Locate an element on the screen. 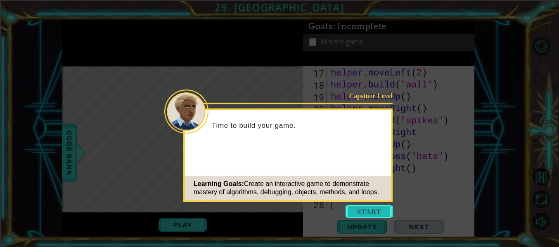 The height and width of the screenshot is (247, 559). div: Sort A > Z is located at coordinates (280, 7).